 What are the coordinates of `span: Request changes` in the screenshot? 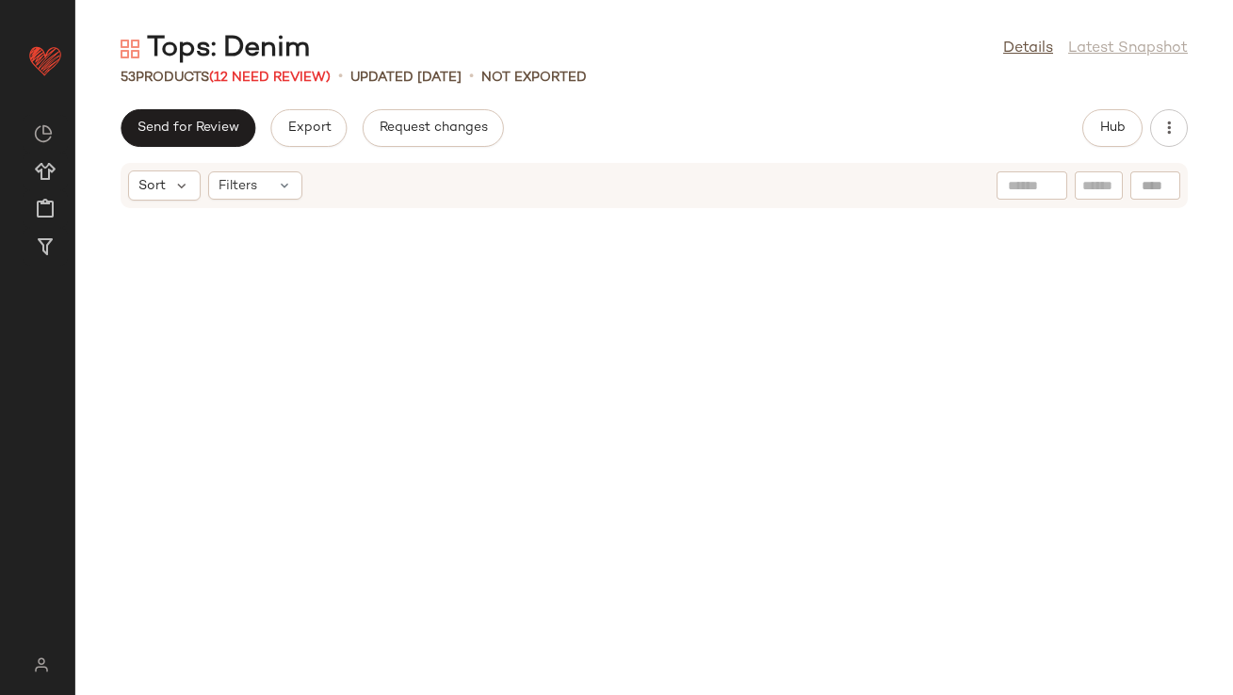 It's located at (433, 128).